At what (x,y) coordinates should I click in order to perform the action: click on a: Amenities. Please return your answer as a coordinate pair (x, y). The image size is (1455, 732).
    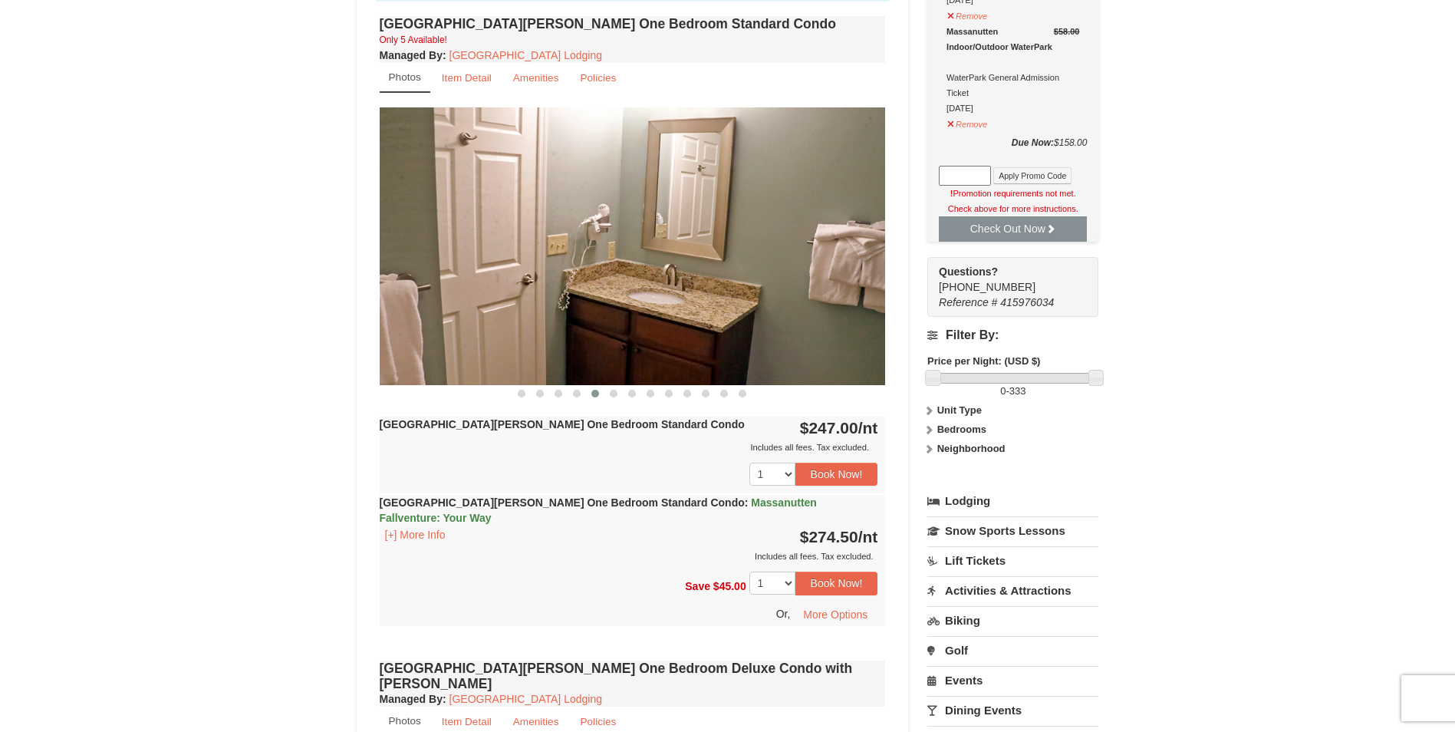
    Looking at the image, I should click on (536, 77).